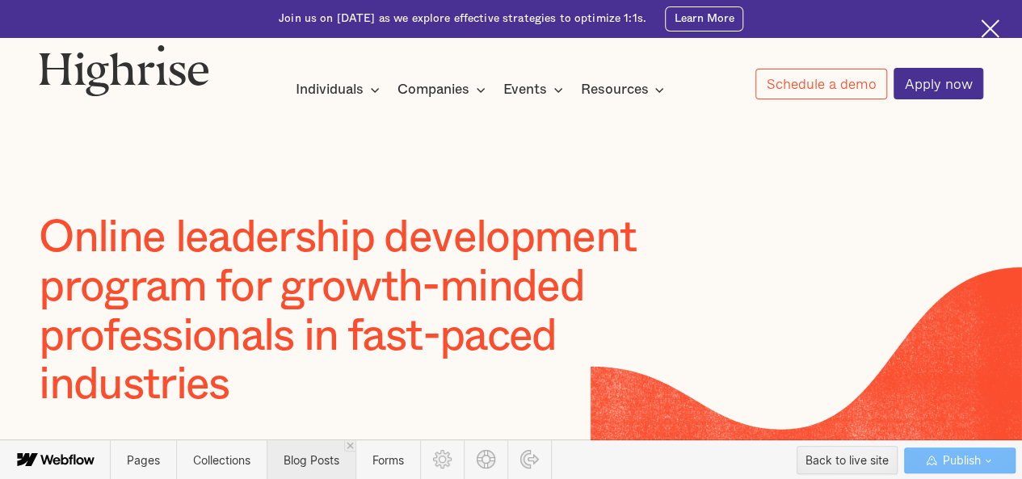 Image resolution: width=1022 pixels, height=479 pixels. What do you see at coordinates (350, 446) in the screenshot?
I see `a: Close 'Blog Posts' tab` at bounding box center [350, 446].